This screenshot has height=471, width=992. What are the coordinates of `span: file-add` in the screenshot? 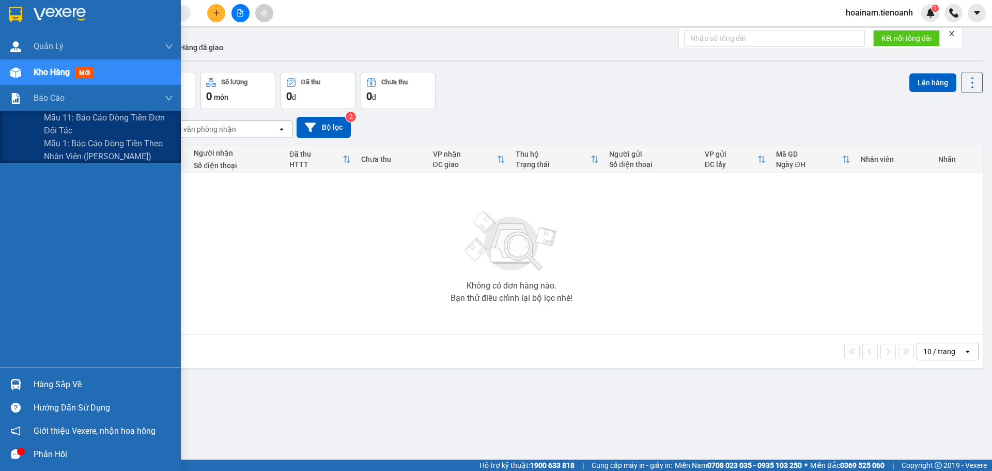 It's located at (240, 13).